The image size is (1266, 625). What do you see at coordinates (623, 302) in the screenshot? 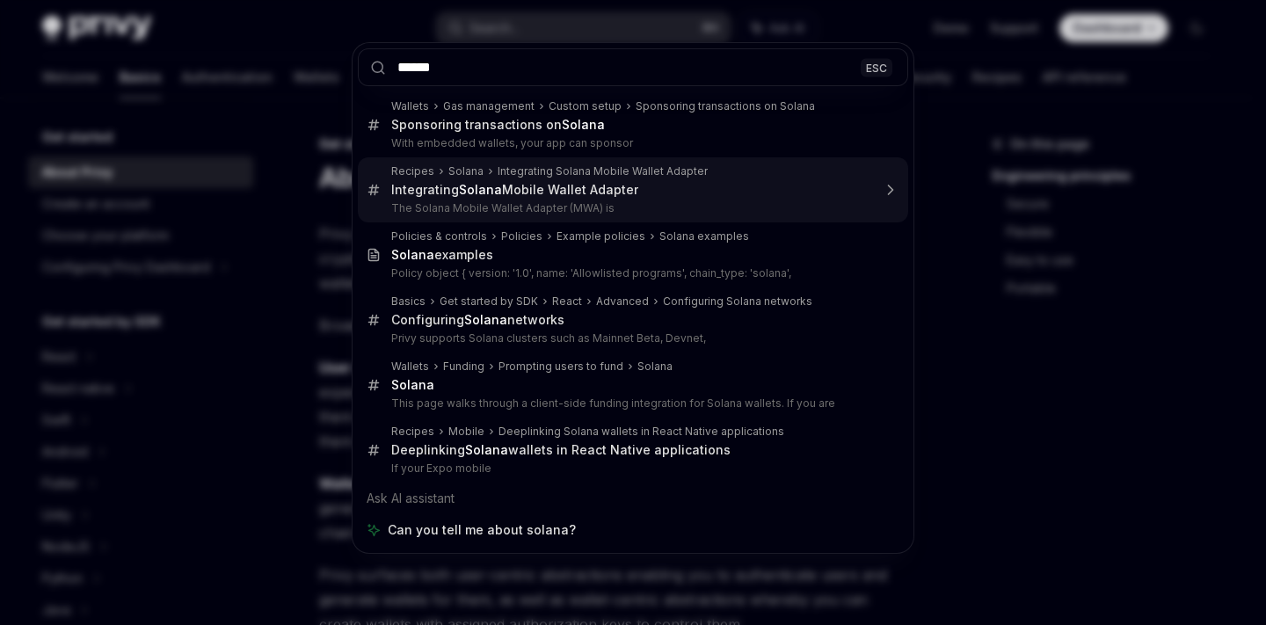
I see `div: Advanced` at bounding box center [623, 302].